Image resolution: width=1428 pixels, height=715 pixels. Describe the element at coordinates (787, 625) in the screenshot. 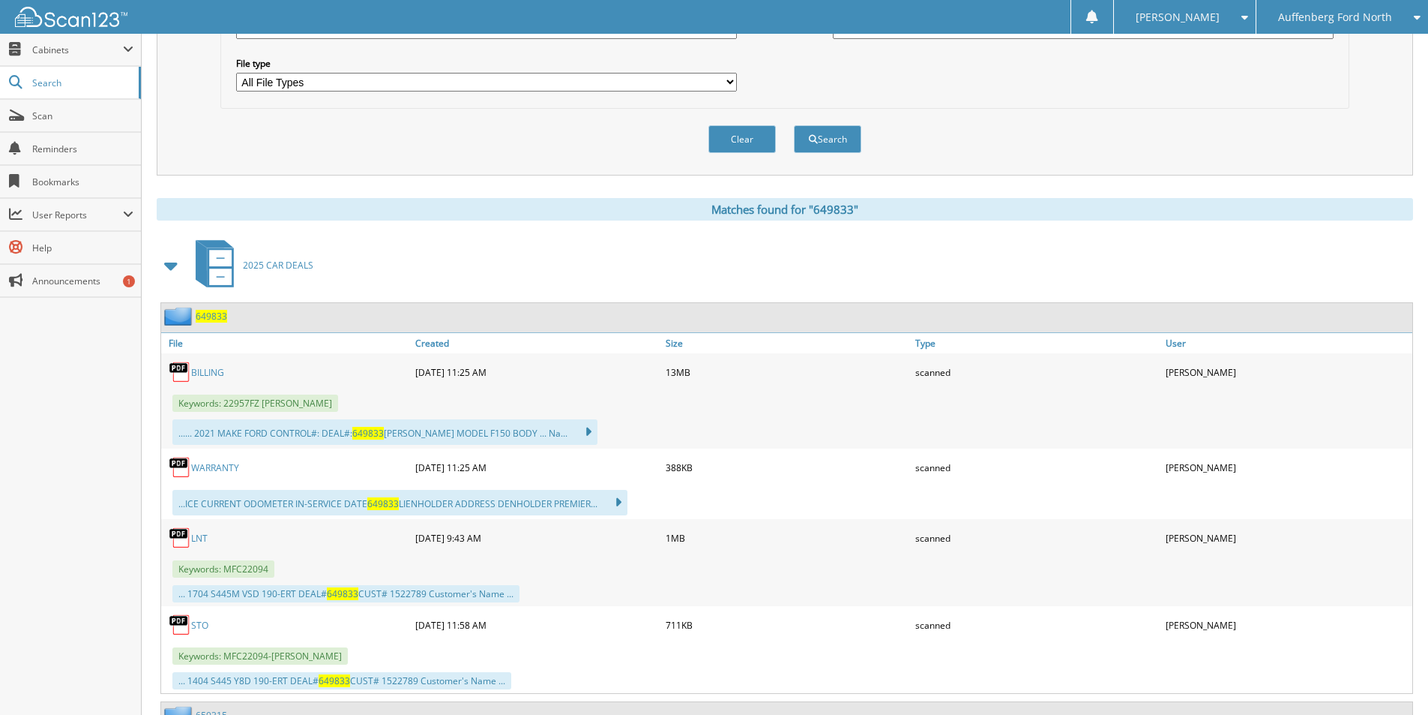

I see `div: 711KB` at that location.